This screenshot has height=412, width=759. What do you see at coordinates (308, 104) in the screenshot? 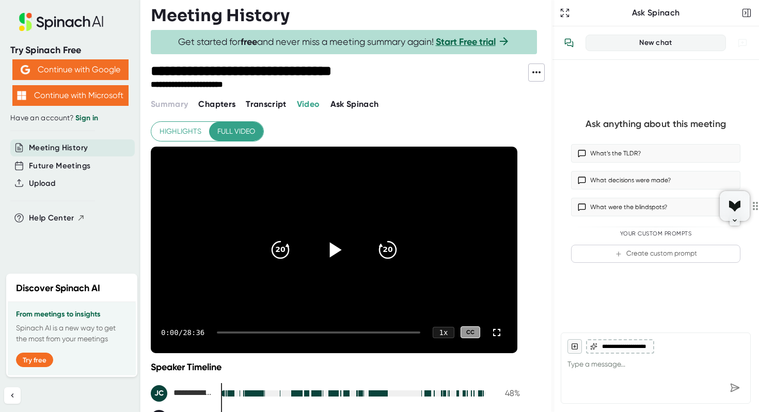
I see `button: Video` at bounding box center [308, 104].